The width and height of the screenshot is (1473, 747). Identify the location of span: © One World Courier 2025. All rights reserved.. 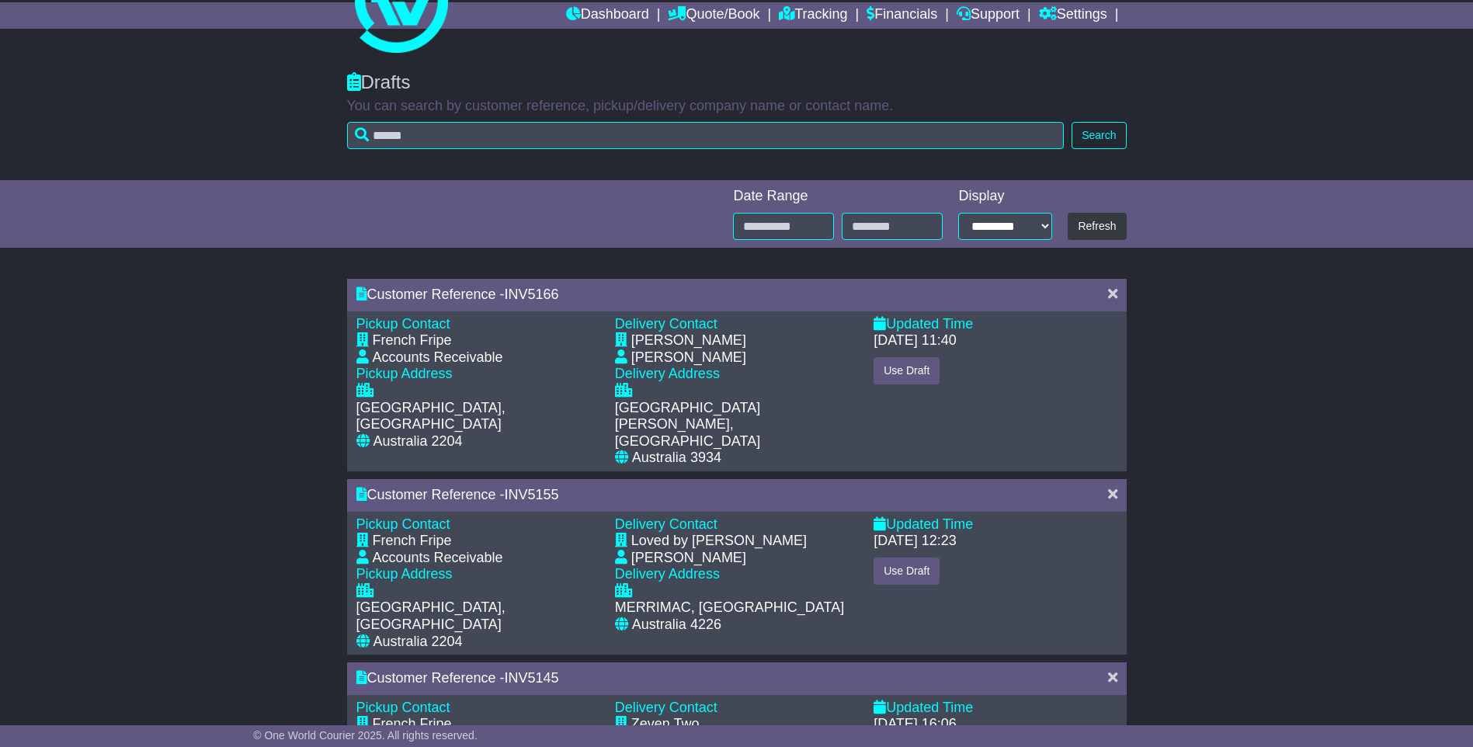
(365, 735).